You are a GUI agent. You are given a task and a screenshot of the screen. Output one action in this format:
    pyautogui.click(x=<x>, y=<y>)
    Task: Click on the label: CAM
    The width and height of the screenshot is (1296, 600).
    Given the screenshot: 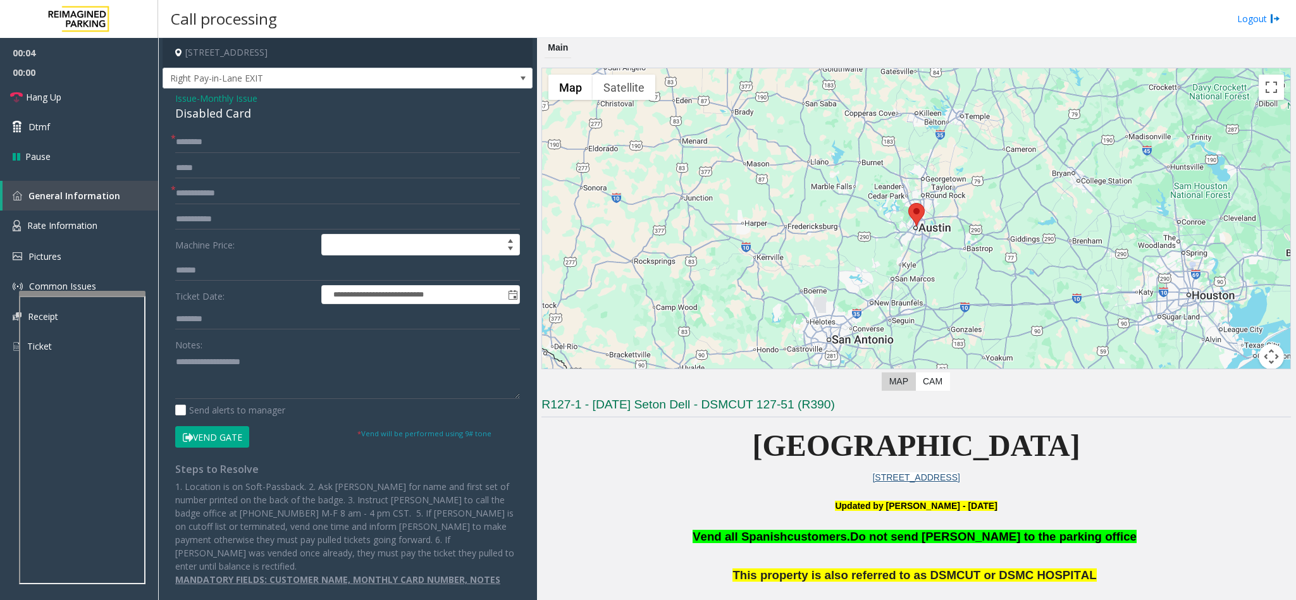 What is the action you would take?
    pyautogui.click(x=932, y=381)
    